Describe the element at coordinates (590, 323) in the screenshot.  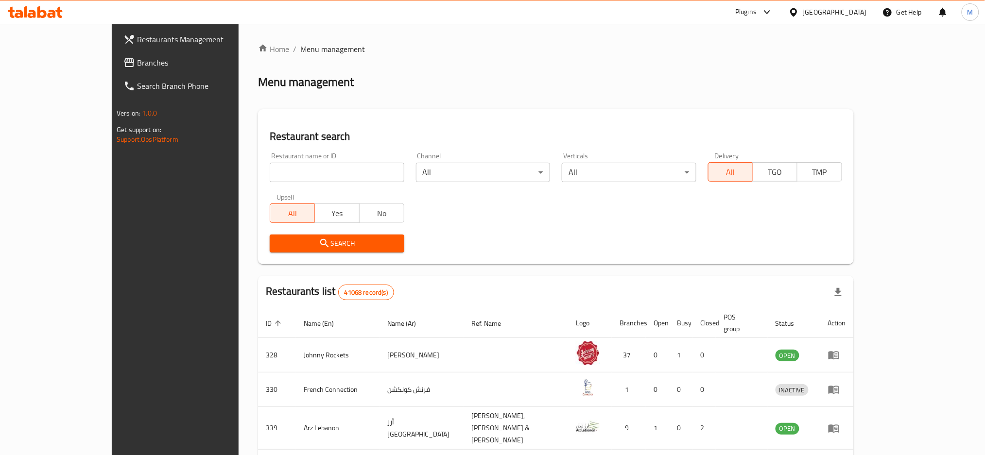
I see `th: Logo` at that location.